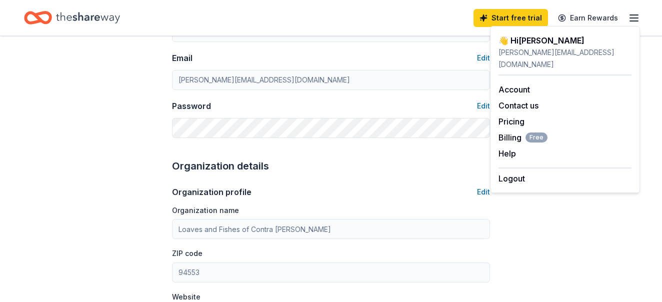 The width and height of the screenshot is (662, 302). What do you see at coordinates (331, 166) in the screenshot?
I see `div: Organization details` at bounding box center [331, 166].